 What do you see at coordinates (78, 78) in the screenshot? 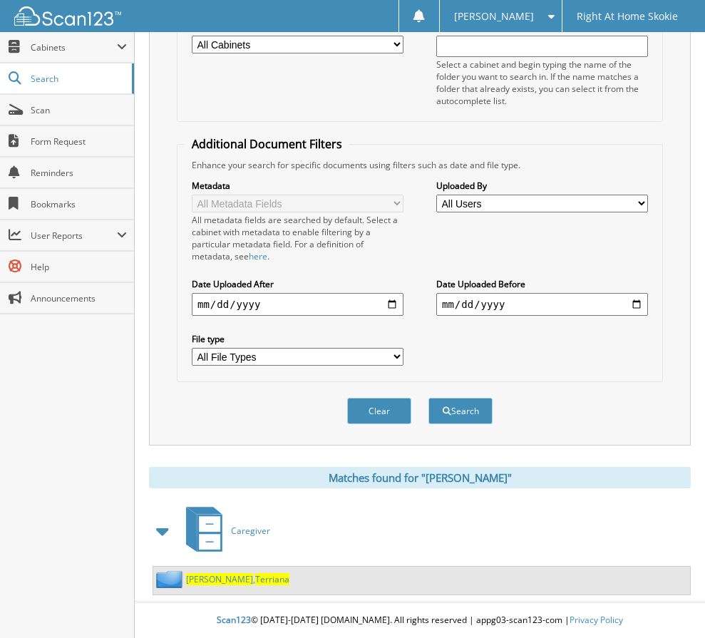
I see `span: Search` at bounding box center [78, 78].